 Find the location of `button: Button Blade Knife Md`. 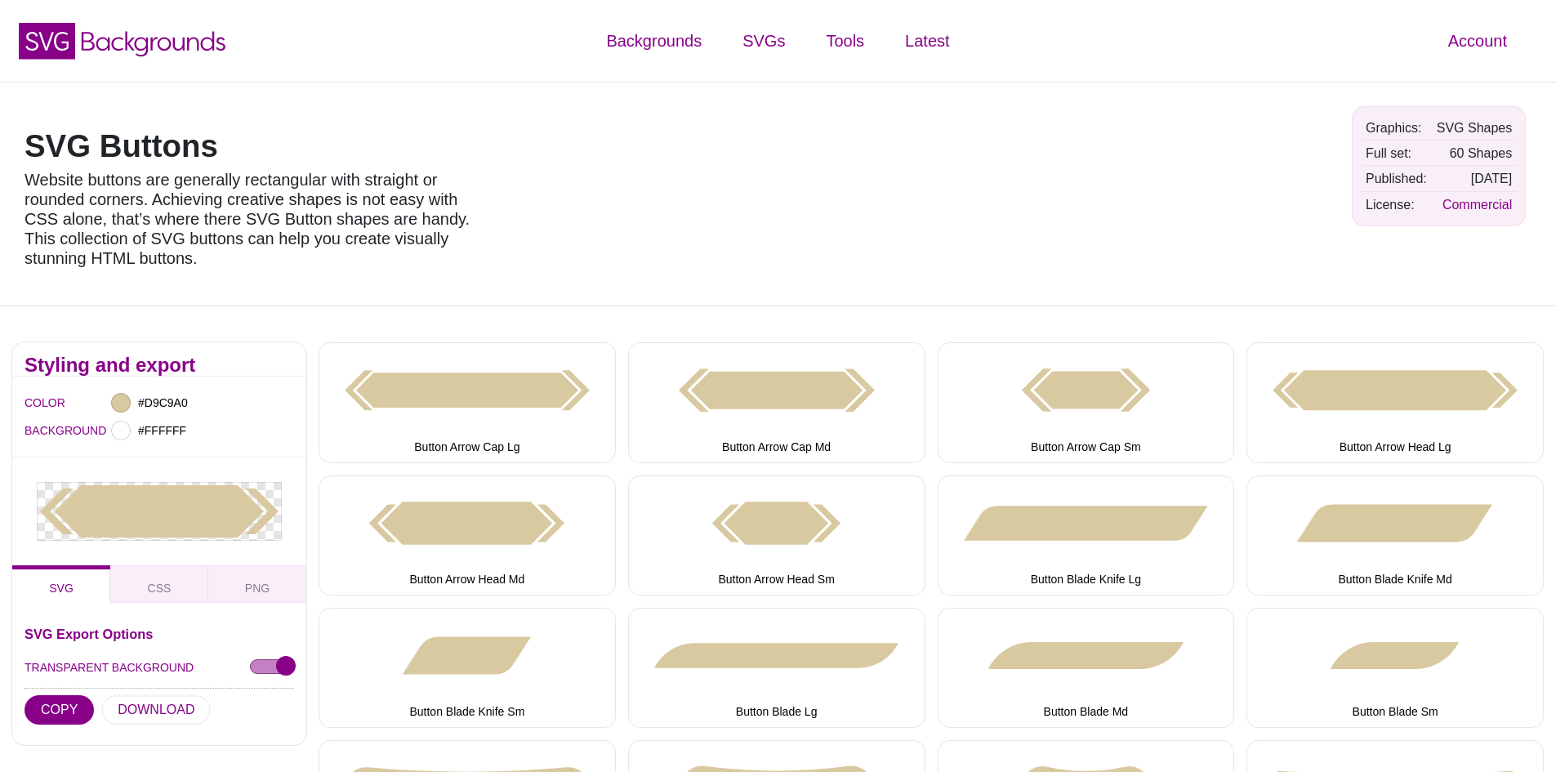

button: Button Blade Knife Md is located at coordinates (1395, 535).